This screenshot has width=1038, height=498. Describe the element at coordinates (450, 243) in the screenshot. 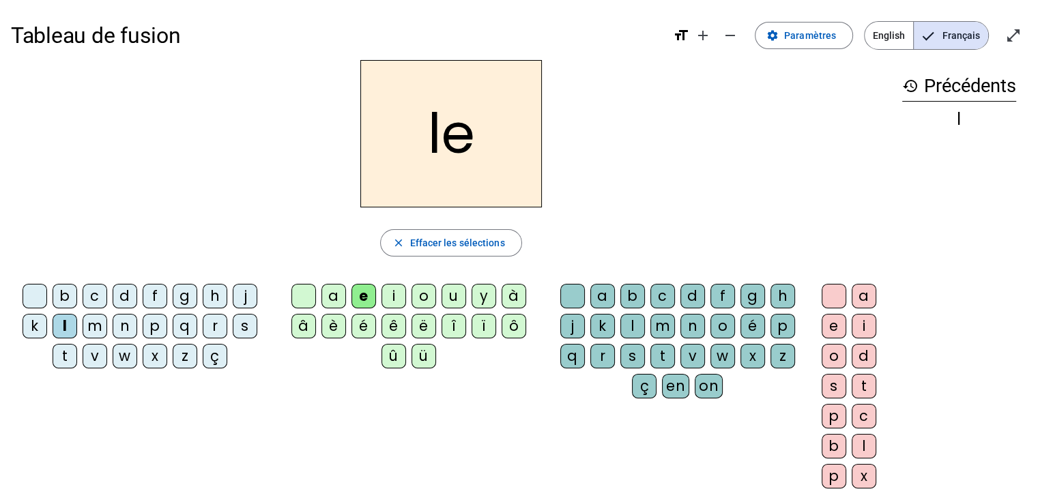

I see `button: Effacer les sélections` at that location.